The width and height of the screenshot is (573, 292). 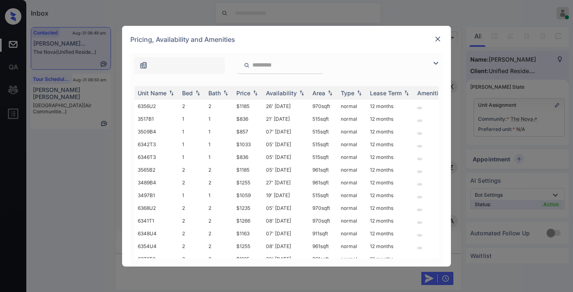 What do you see at coordinates (248, 195) in the screenshot?
I see `td: $1059` at bounding box center [248, 195].